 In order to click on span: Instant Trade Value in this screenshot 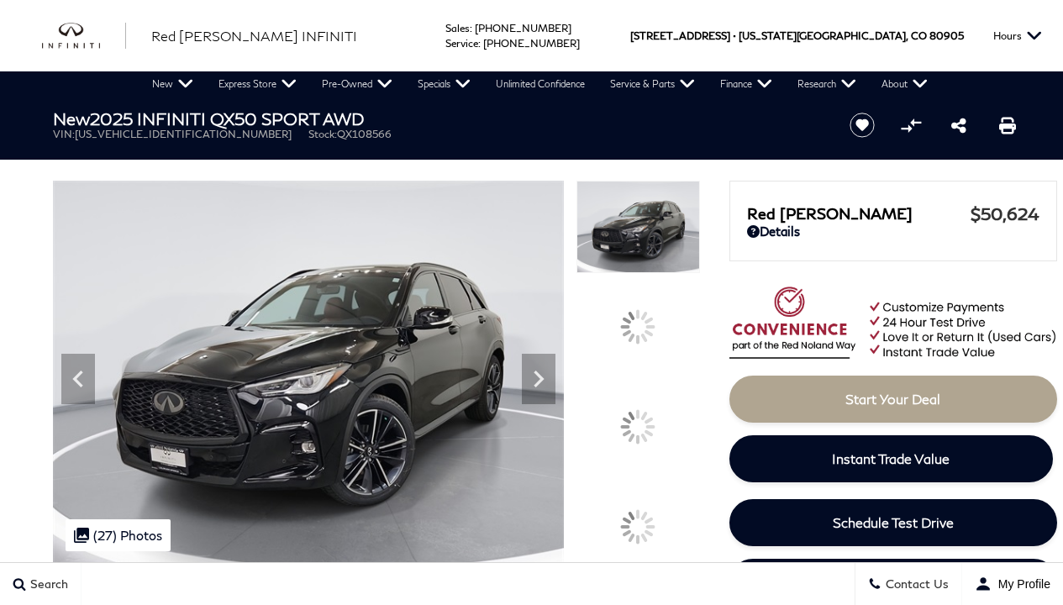, I will do `click(891, 458)`.